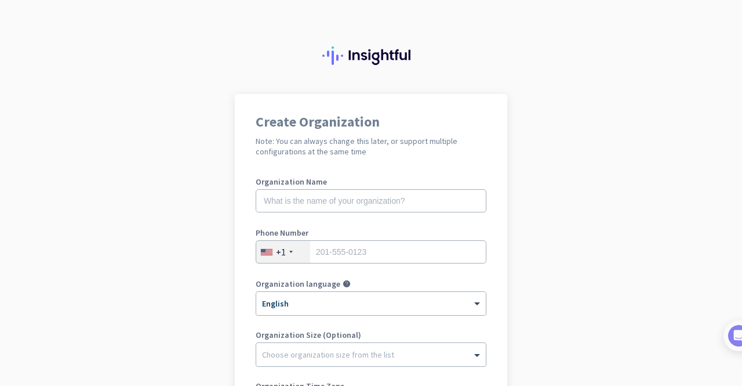 The height and width of the screenshot is (386, 742). What do you see at coordinates (347, 284) in the screenshot?
I see `i: help` at bounding box center [347, 284].